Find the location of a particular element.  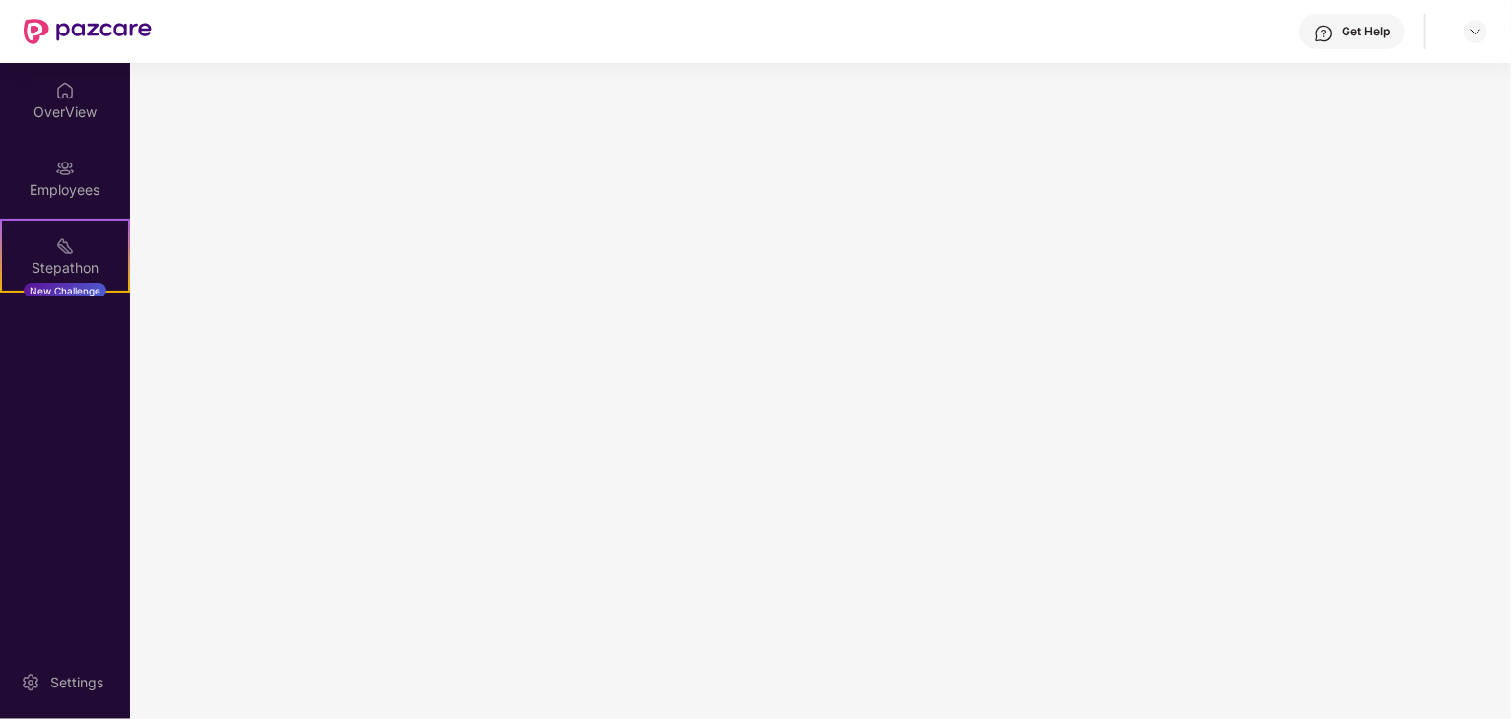

img: svg+xml;base64,PHN2ZyBpZD0iRW1wbG95ZWVzIiB4bWxucz0iaHR0cDovL3d3dy53My5vcmcvMjAwMC9zdmciIHdpZHRoPS... is located at coordinates (65, 168).